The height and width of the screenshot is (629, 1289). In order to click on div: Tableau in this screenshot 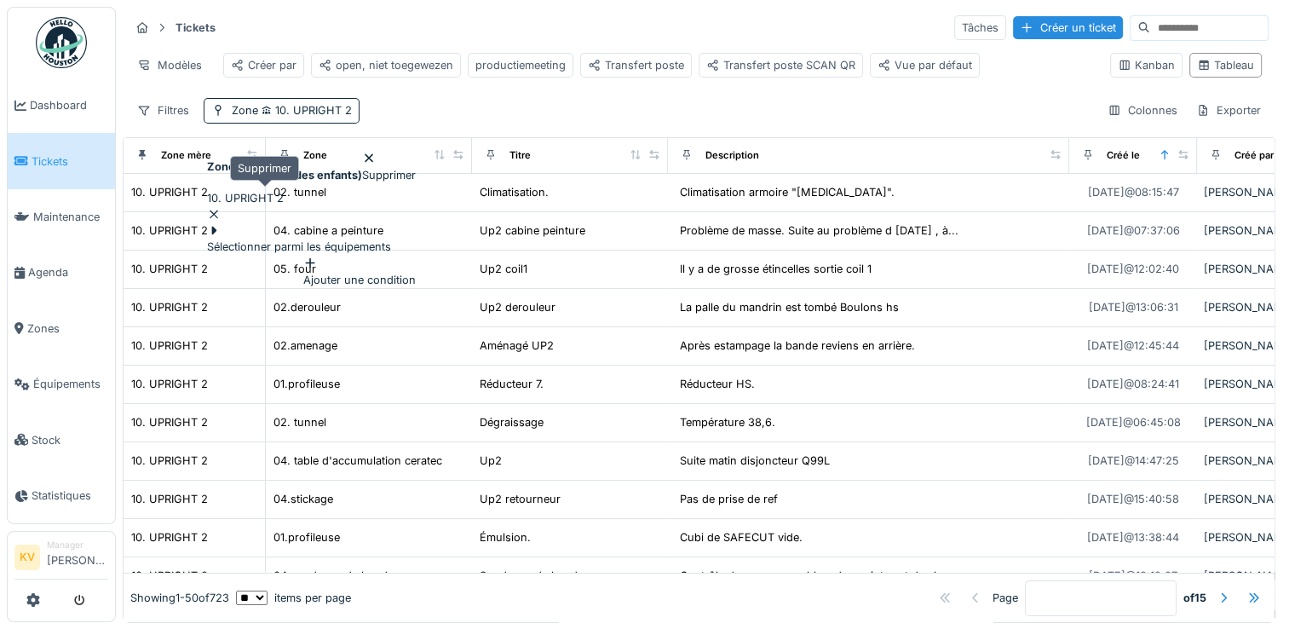, I will do `click(1225, 65)`.